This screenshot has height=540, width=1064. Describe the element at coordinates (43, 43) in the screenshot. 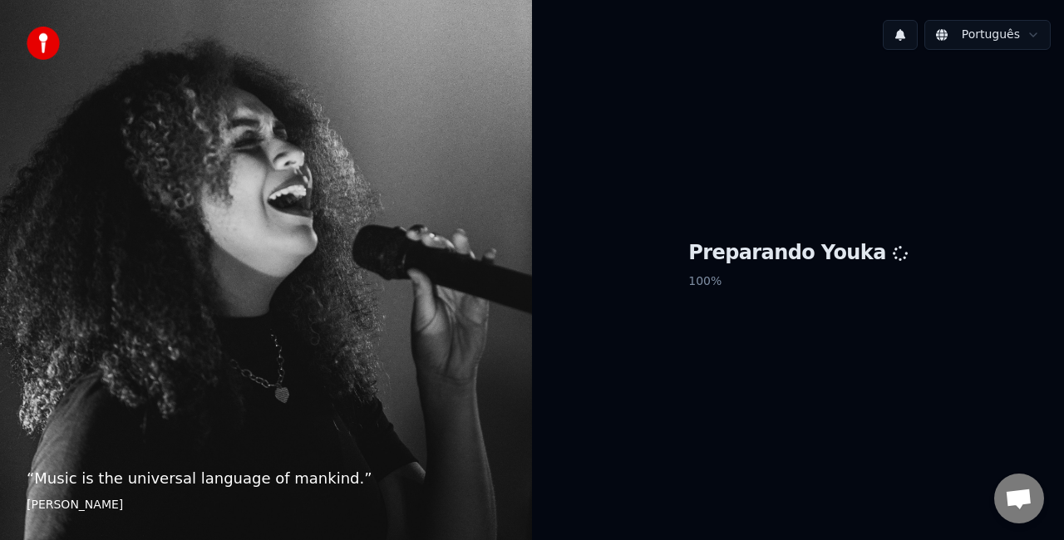

I see `img: youka` at that location.